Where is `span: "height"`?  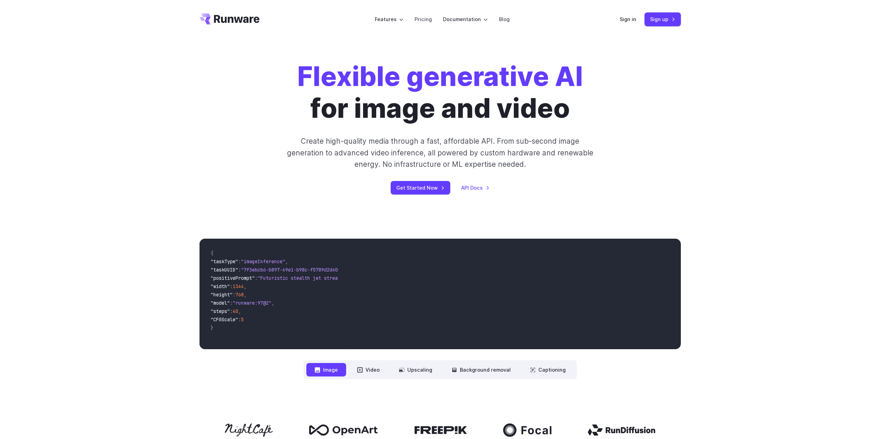
span: "height" is located at coordinates (222, 295).